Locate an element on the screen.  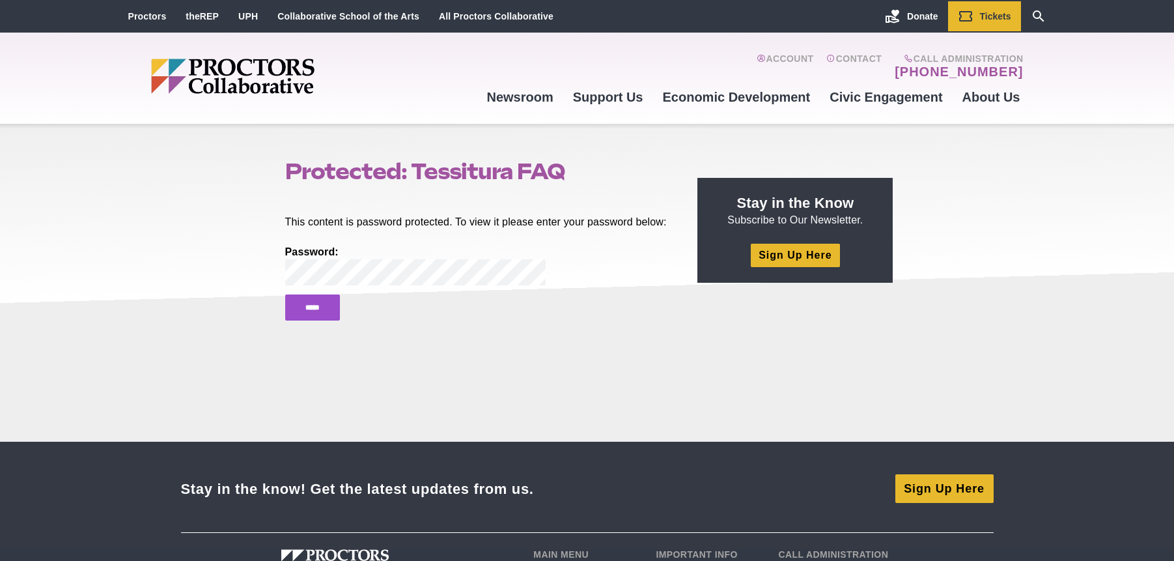
a: Donate is located at coordinates (911, 16).